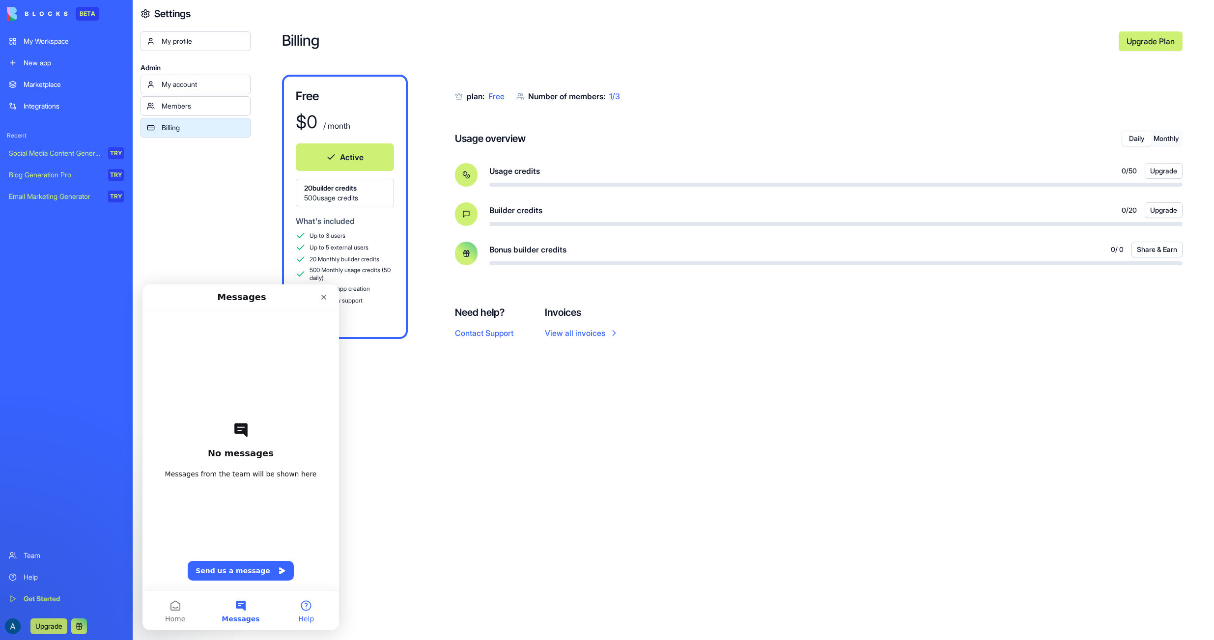 This screenshot has width=1214, height=640. What do you see at coordinates (345, 221) in the screenshot?
I see `div: What's included` at bounding box center [345, 221].